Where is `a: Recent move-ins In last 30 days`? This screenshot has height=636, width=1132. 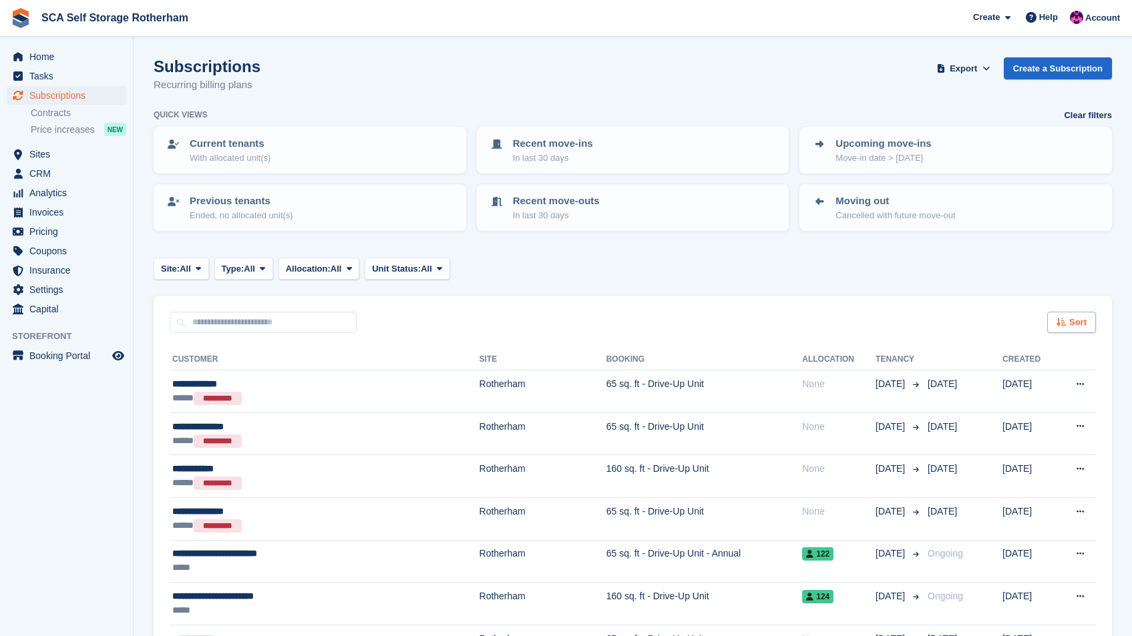
a: Recent move-ins In last 30 days is located at coordinates (633, 150).